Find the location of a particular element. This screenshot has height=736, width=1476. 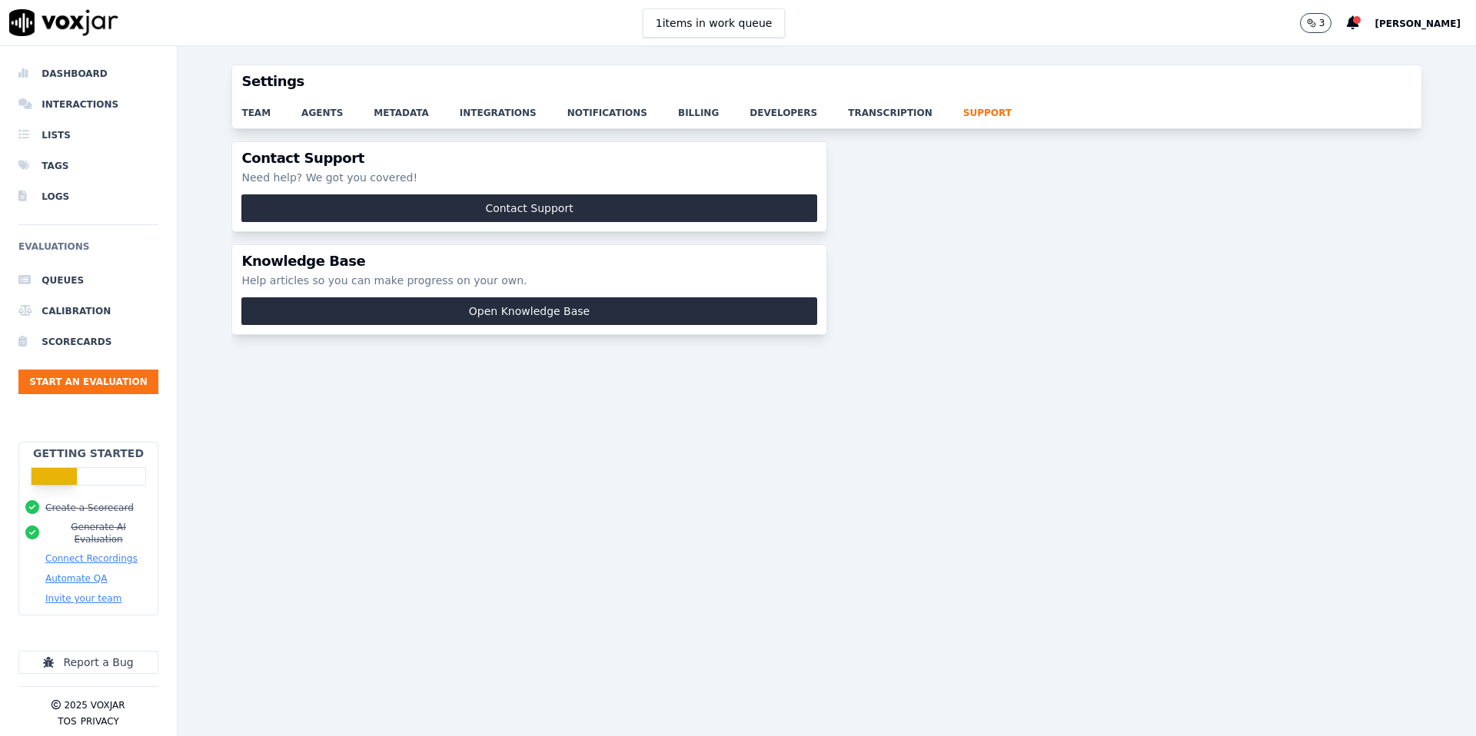

a: notifications is located at coordinates (623, 108).